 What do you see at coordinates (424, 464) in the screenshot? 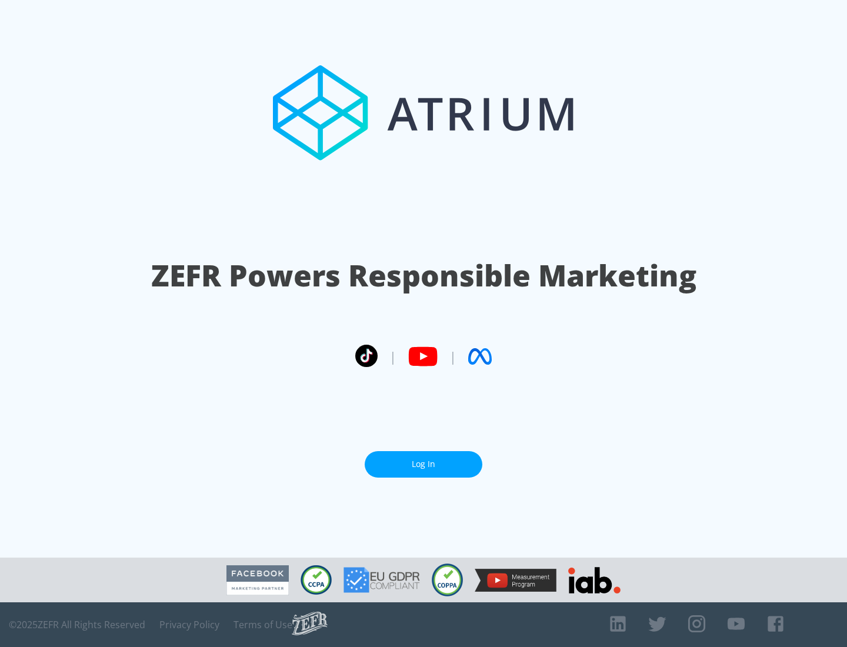
I see `a: Log In` at bounding box center [424, 464].